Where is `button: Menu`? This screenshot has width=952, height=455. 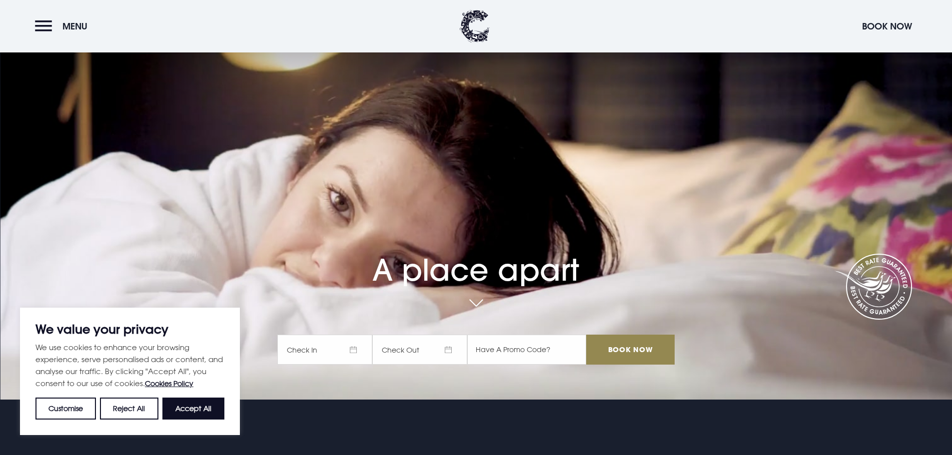 button: Menu is located at coordinates (63, 26).